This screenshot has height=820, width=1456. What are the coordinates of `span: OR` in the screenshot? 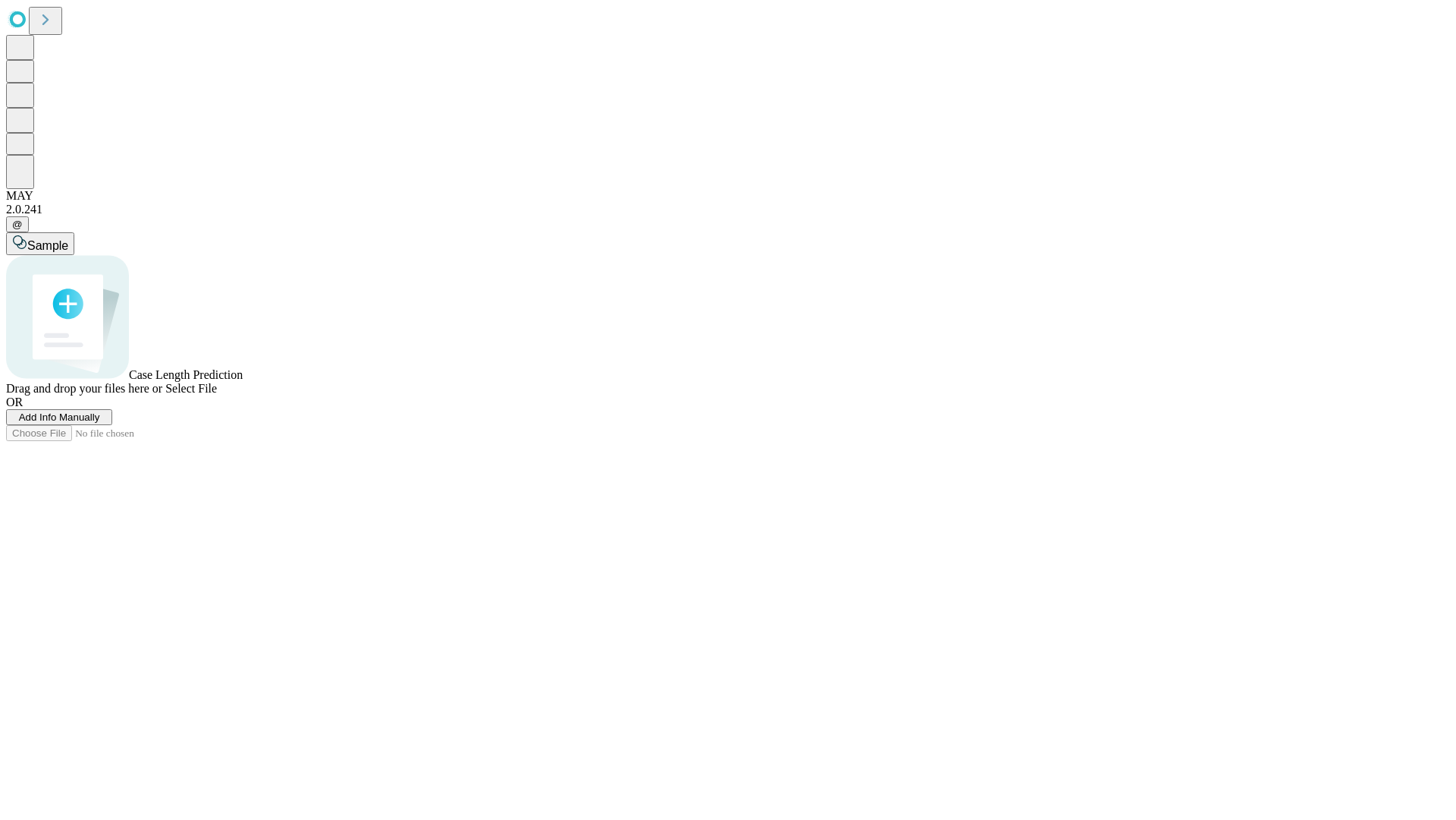 It's located at (15, 402).